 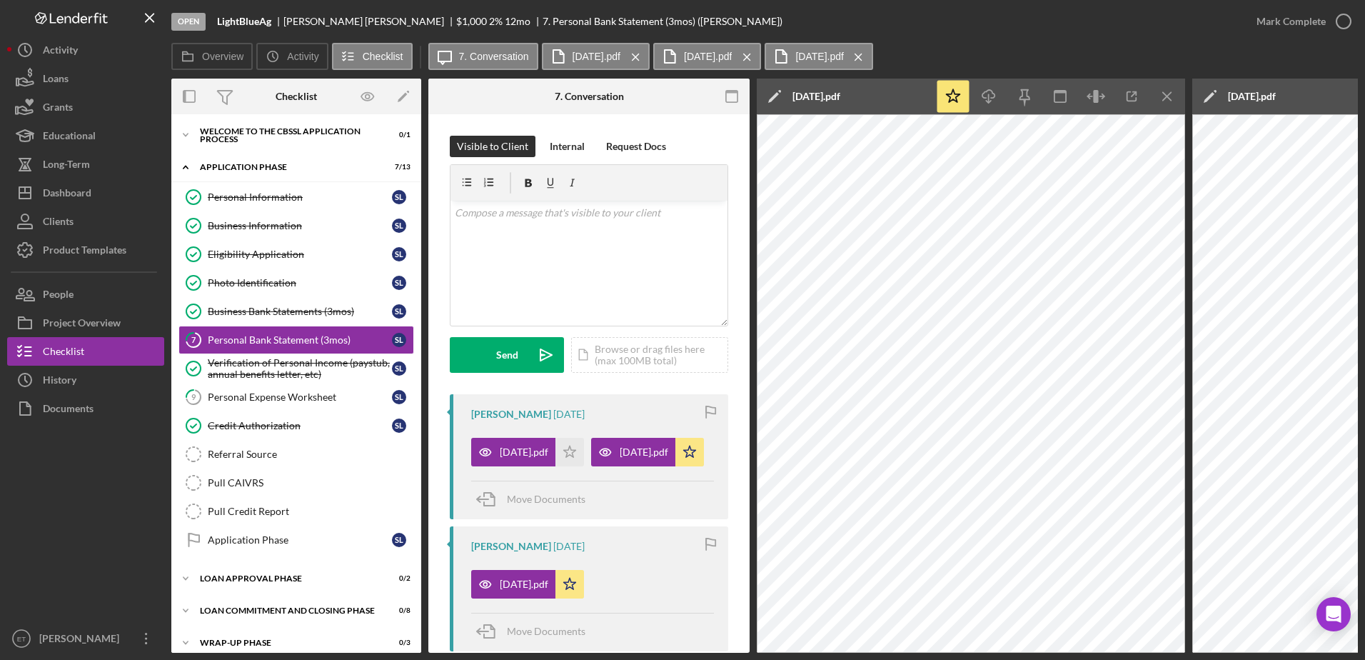 What do you see at coordinates (303, 56) in the screenshot?
I see `label: Activity` at bounding box center [303, 56].